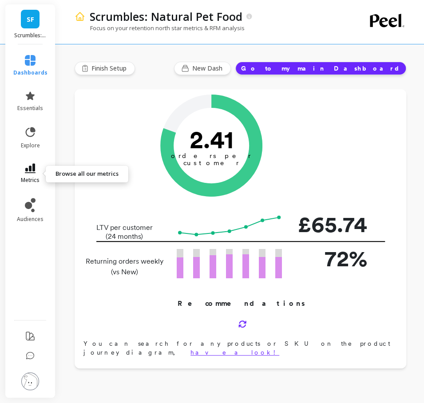 The image size is (424, 403). Describe the element at coordinates (30, 219) in the screenshot. I see `span: audiences` at that location.